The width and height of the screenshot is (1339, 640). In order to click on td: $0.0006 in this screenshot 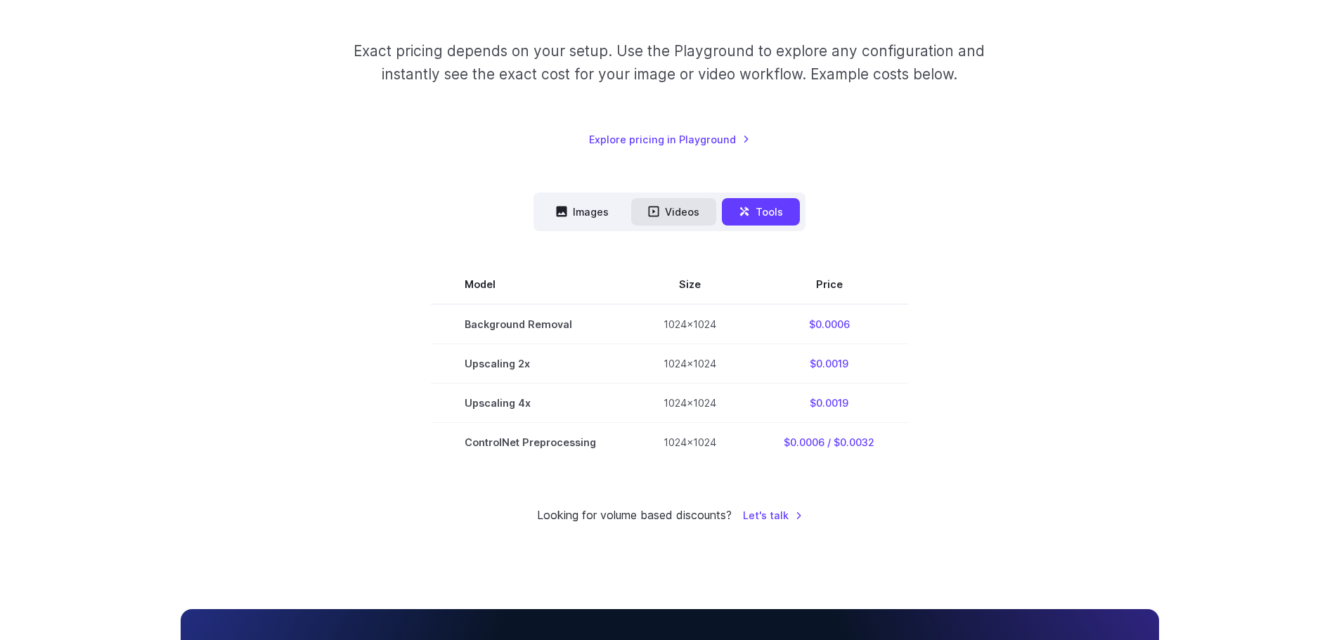, I will do `click(828, 324)`.